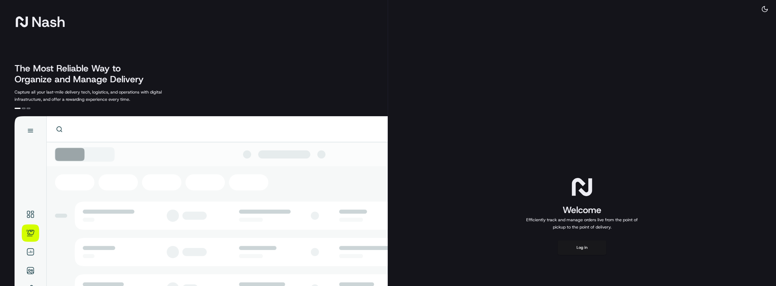 This screenshot has height=286, width=776. Describe the element at coordinates (82, 74) in the screenshot. I see `h2: The Most Reliable Way to Organize and Manage Delivery` at that location.